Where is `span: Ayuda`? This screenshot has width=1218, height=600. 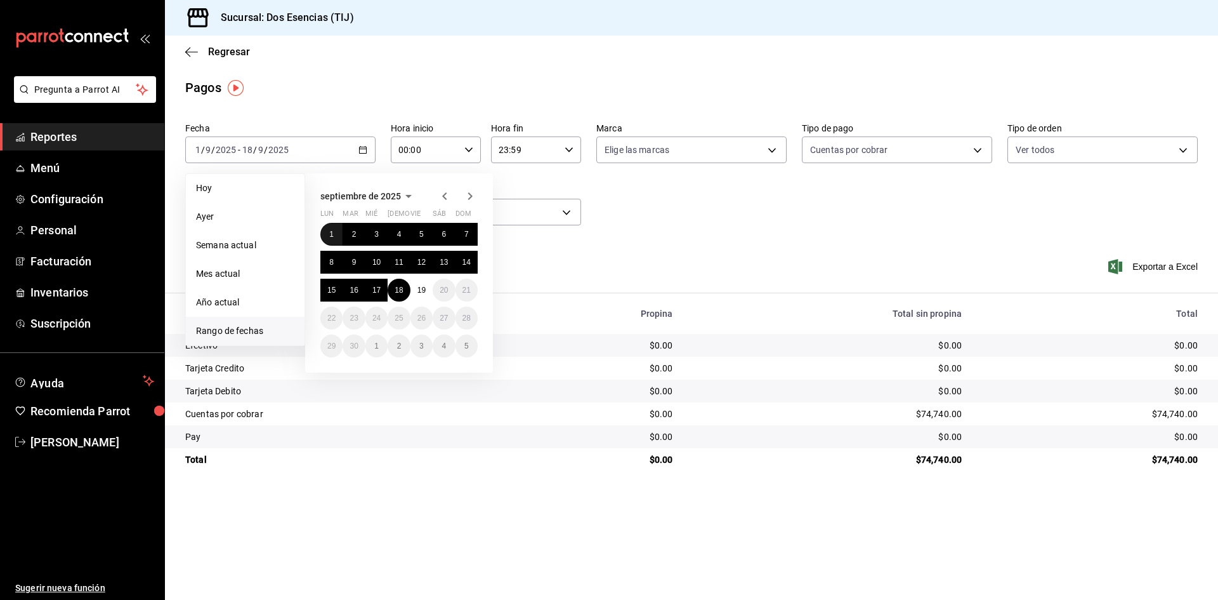
span: Ayuda is located at coordinates (84, 381).